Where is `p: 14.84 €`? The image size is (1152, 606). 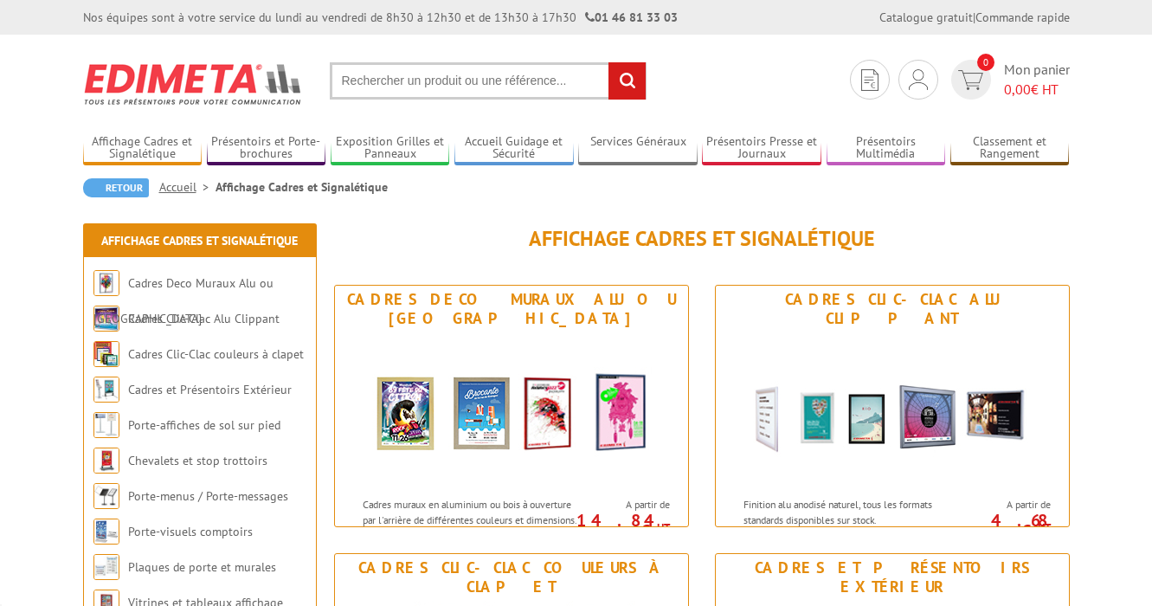 p: 14.84 € is located at coordinates (621, 525).